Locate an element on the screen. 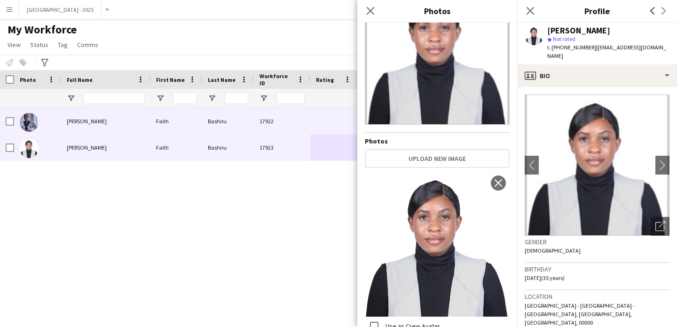 Image resolution: width=677 pixels, height=327 pixels. app-action-btn: Advanced filters is located at coordinates (45, 63).